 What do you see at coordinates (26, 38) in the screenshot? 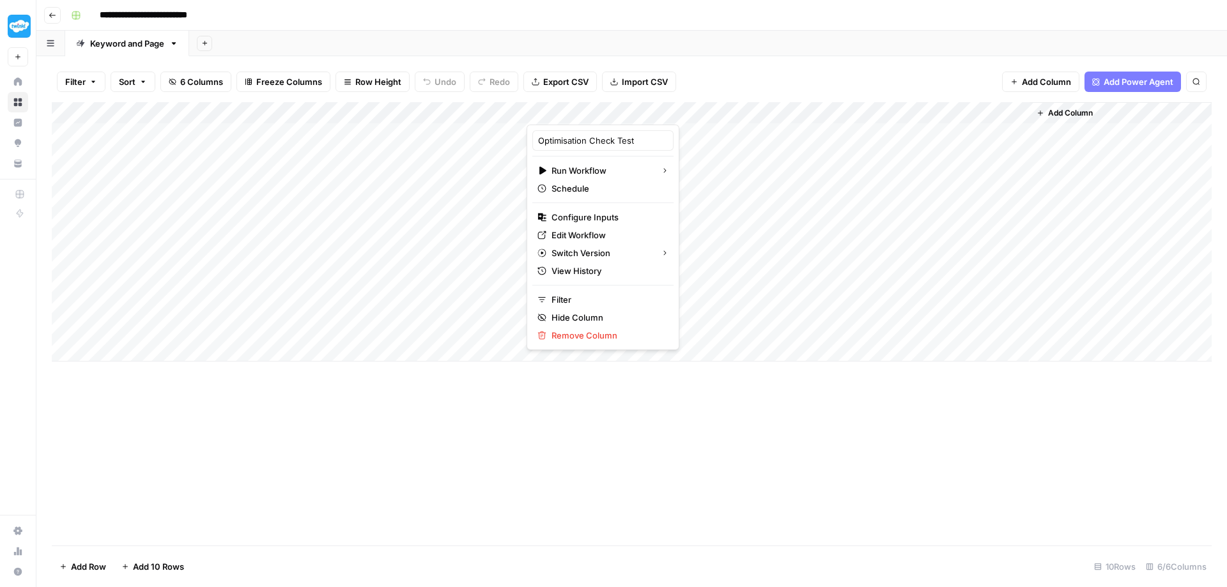
I see `img: website_grey.svg` at bounding box center [26, 38].